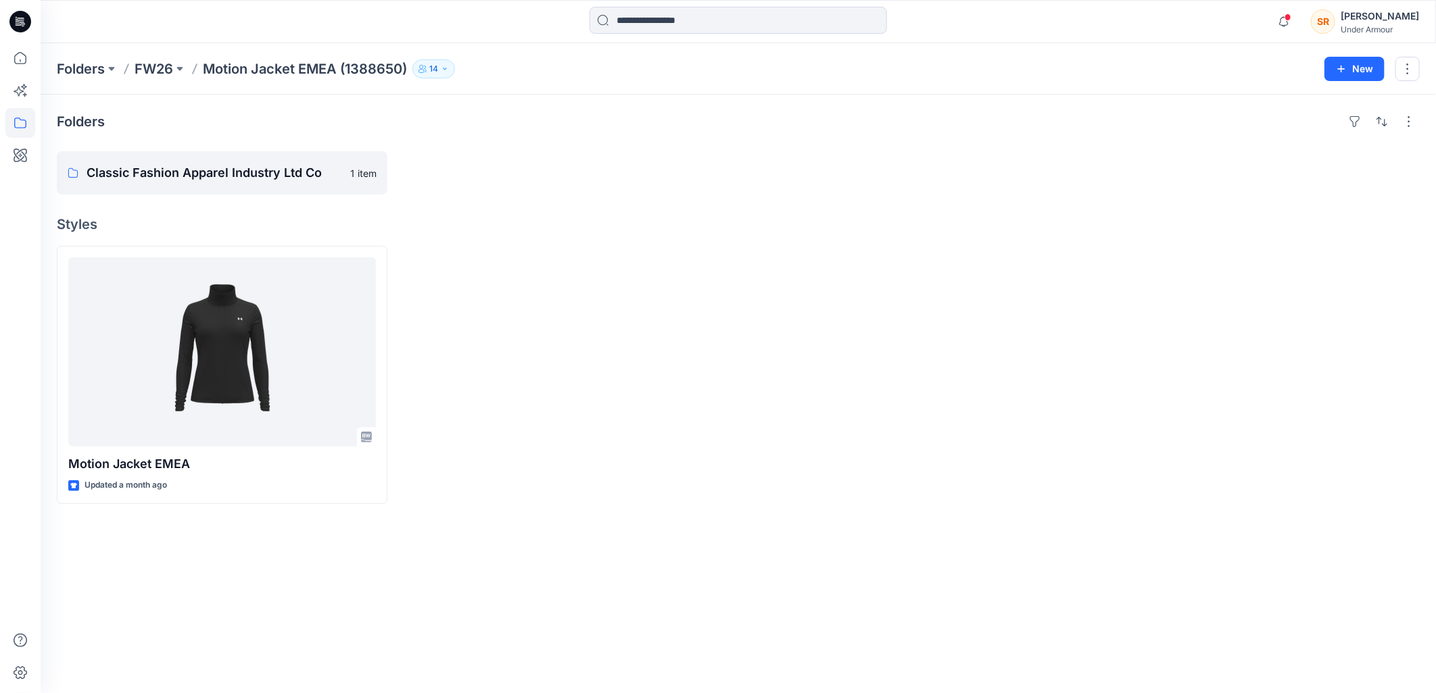 Image resolution: width=1436 pixels, height=693 pixels. Describe the element at coordinates (214, 173) in the screenshot. I see `p: Classic Fashion Apparel Industry Ltd Co` at that location.